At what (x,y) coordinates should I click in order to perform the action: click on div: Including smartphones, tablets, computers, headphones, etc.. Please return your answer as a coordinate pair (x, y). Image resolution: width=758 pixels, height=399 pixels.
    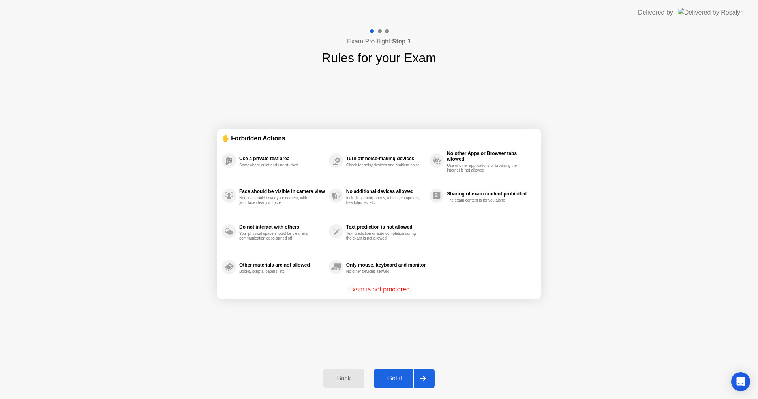
    Looking at the image, I should click on (384, 200).